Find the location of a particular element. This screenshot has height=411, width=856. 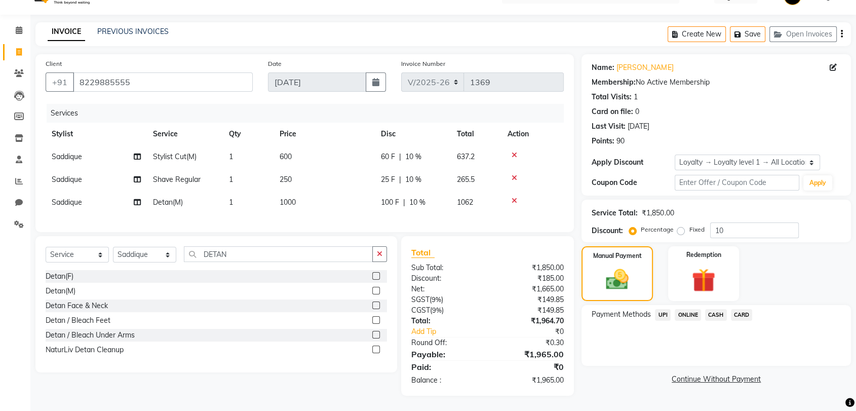

input: Search or Scan is located at coordinates (278, 254).